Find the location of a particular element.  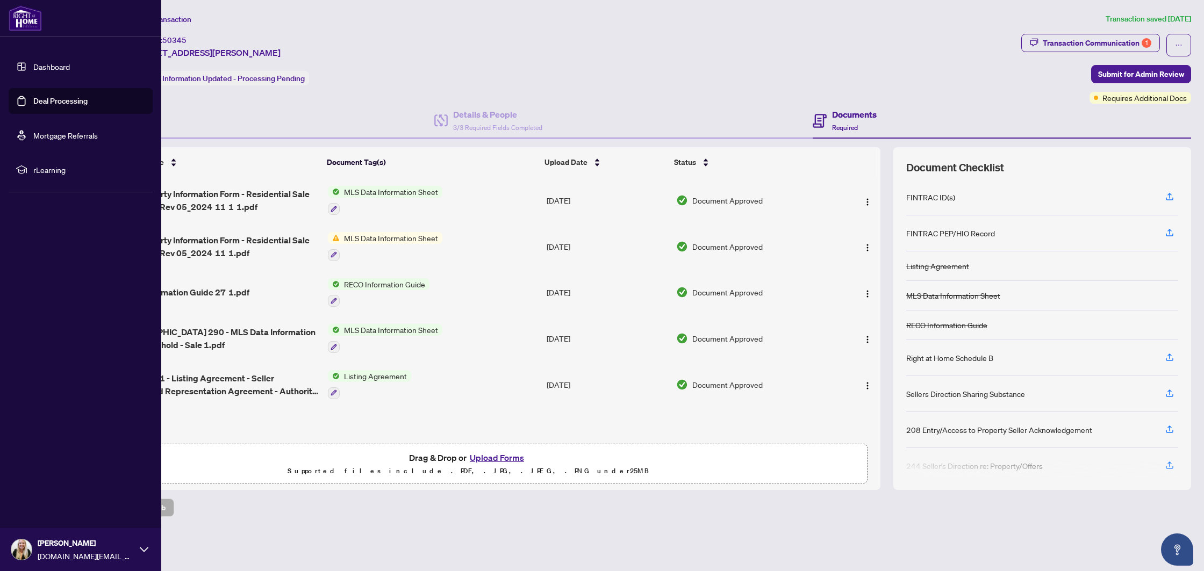

span: Upload Date is located at coordinates (566, 162).